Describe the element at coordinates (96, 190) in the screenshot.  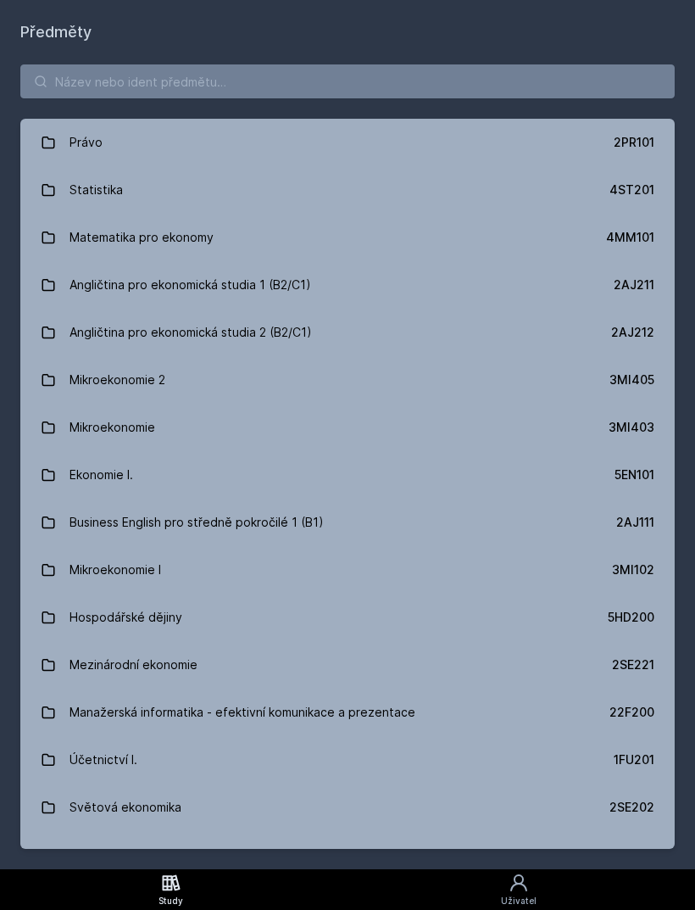
I see `div: Statistika` at that location.